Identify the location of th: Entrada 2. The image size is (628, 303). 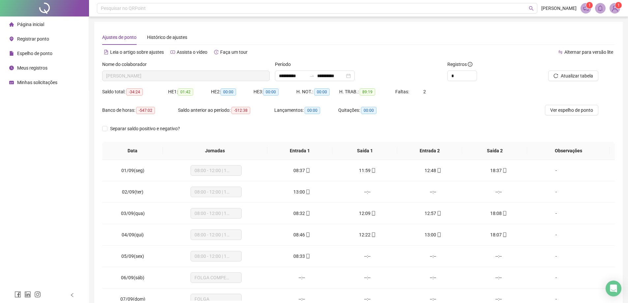
(430, 151).